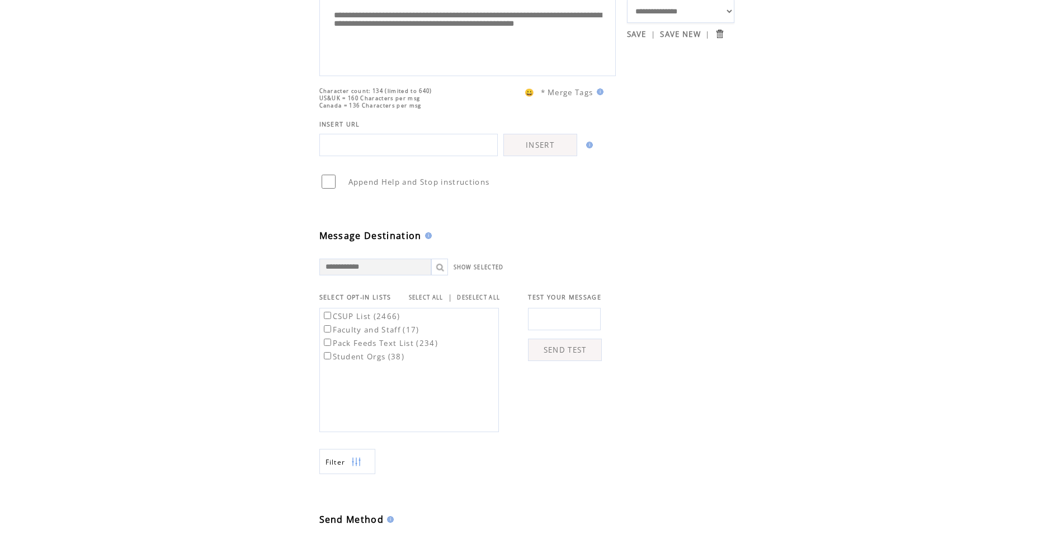 The height and width of the screenshot is (534, 1061). I want to click on a: SAVE, so click(636, 34).